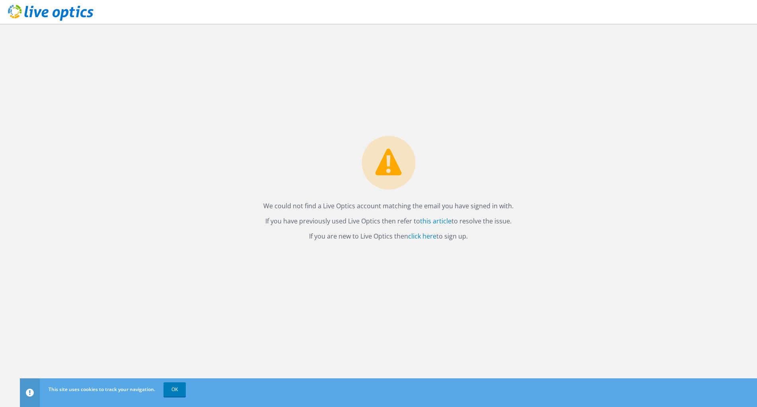 The height and width of the screenshot is (407, 757). Describe the element at coordinates (422, 236) in the screenshot. I see `a: click here` at that location.